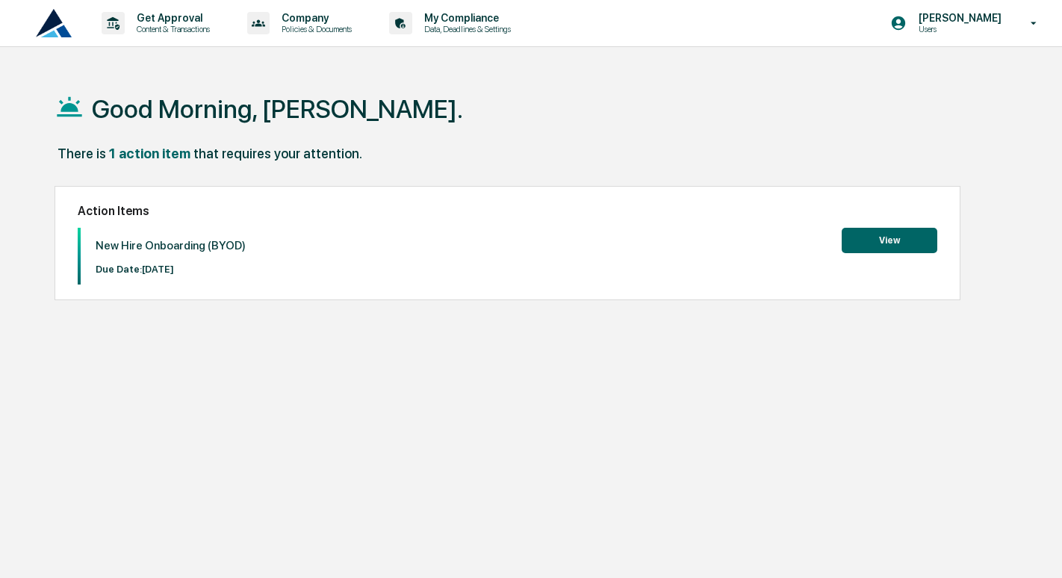 This screenshot has height=578, width=1062. Describe the element at coordinates (81, 153) in the screenshot. I see `div: There is` at that location.